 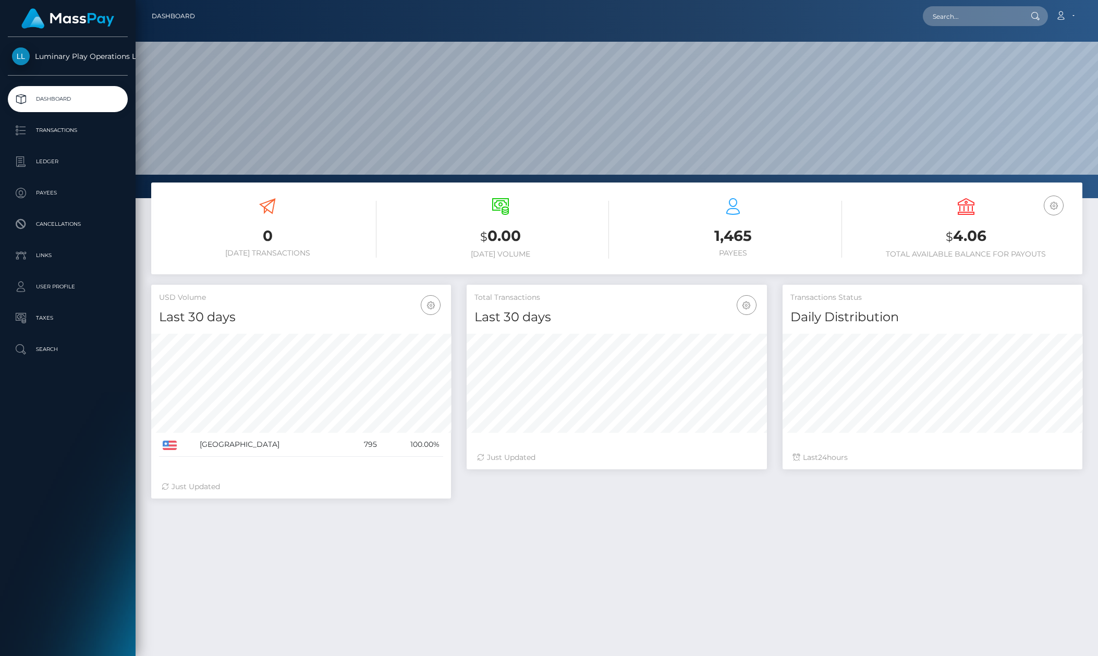 I want to click on h3: 0.00, so click(x=500, y=236).